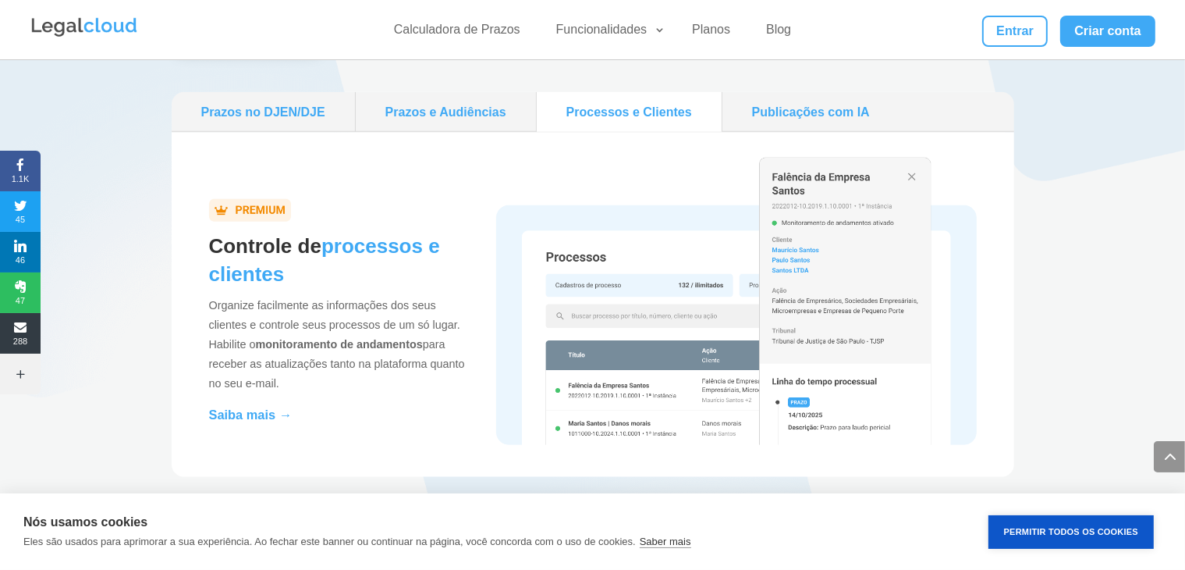  Describe the element at coordinates (666, 541) in the screenshot. I see `a: Saber mais` at that location.